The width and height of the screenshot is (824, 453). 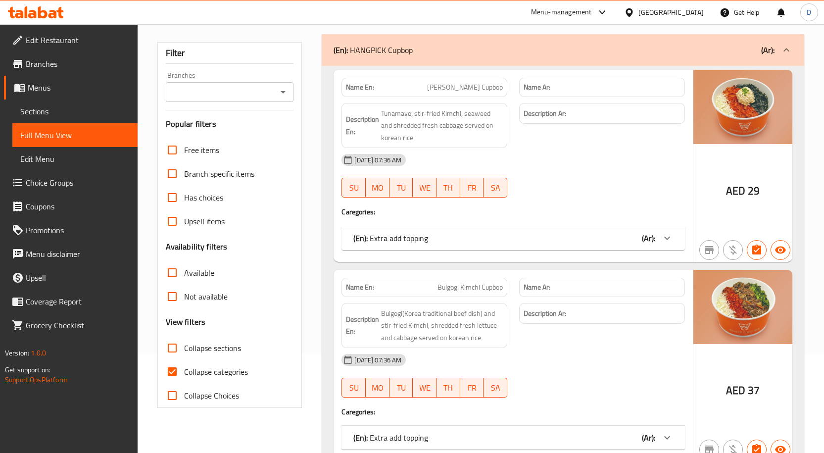 What do you see at coordinates (71, 325) in the screenshot?
I see `a: Grocery Checklist` at bounding box center [71, 325].